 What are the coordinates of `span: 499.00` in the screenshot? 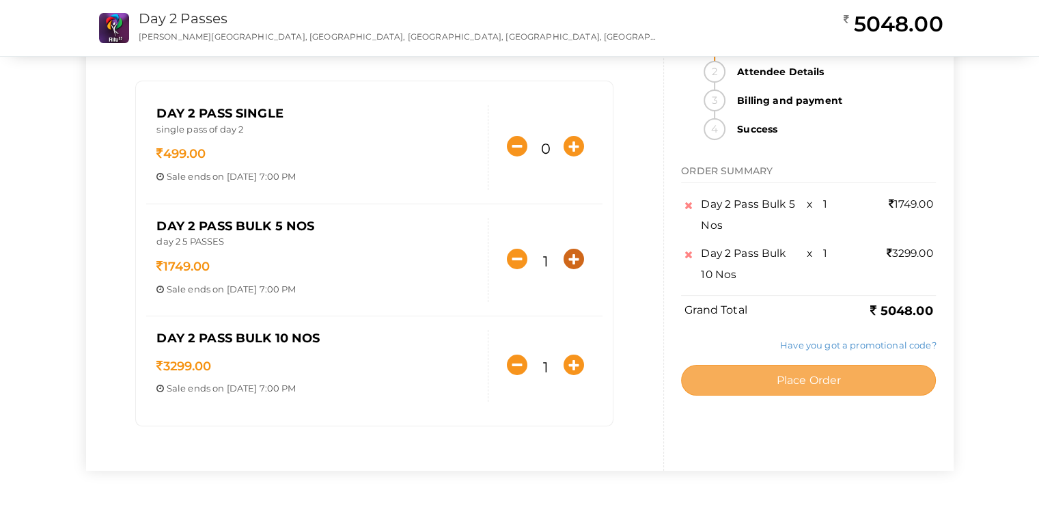 It's located at (181, 154).